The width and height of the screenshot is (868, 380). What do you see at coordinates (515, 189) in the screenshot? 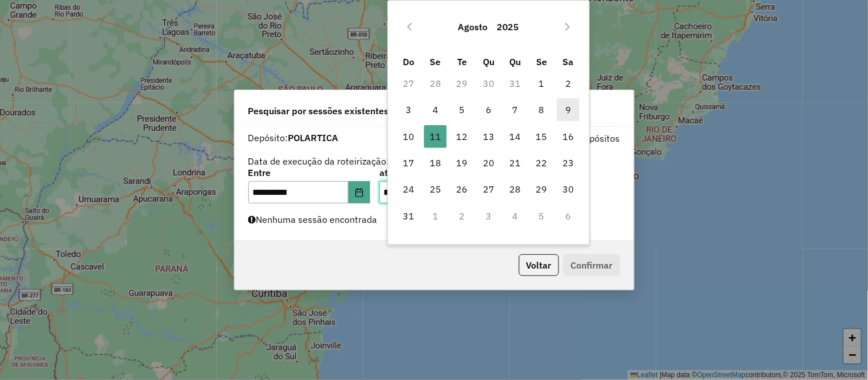
I see `span: 28` at bounding box center [515, 189].